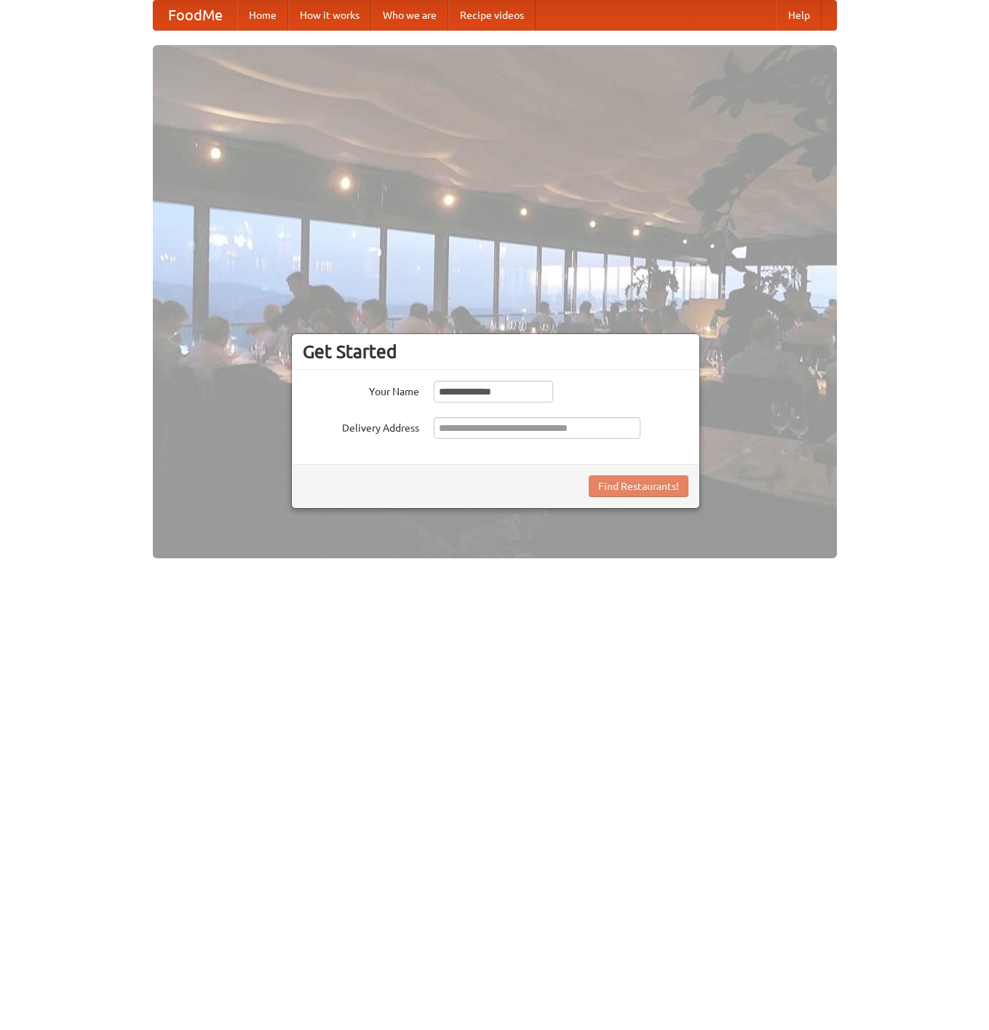  What do you see at coordinates (195, 15) in the screenshot?
I see `a: FoodMe` at bounding box center [195, 15].